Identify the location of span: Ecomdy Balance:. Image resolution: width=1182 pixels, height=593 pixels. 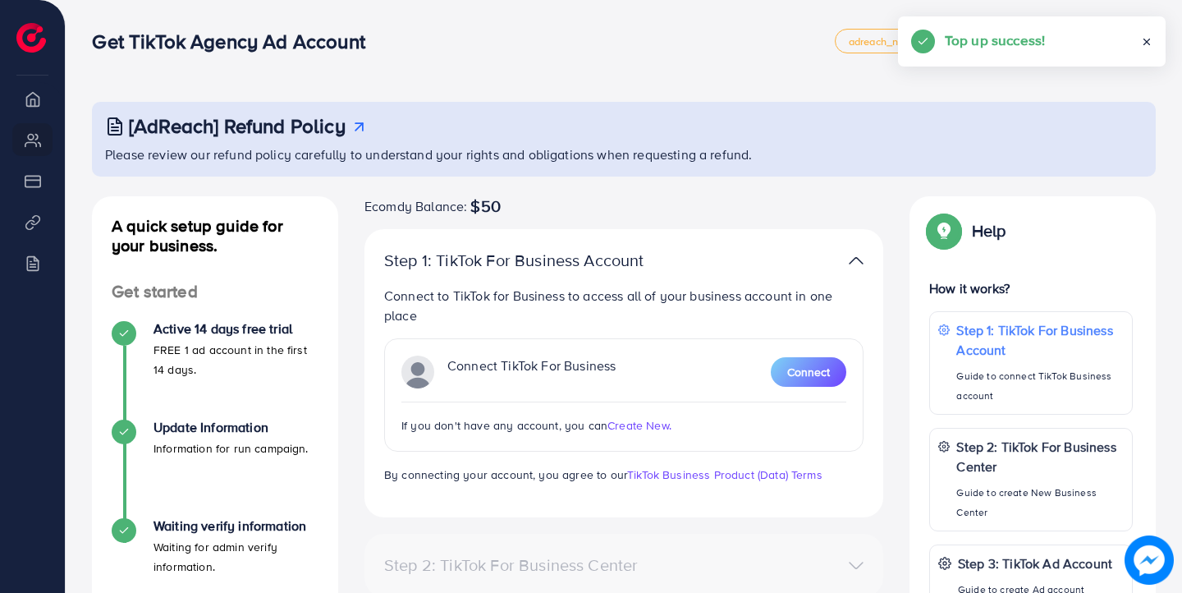
(415, 206).